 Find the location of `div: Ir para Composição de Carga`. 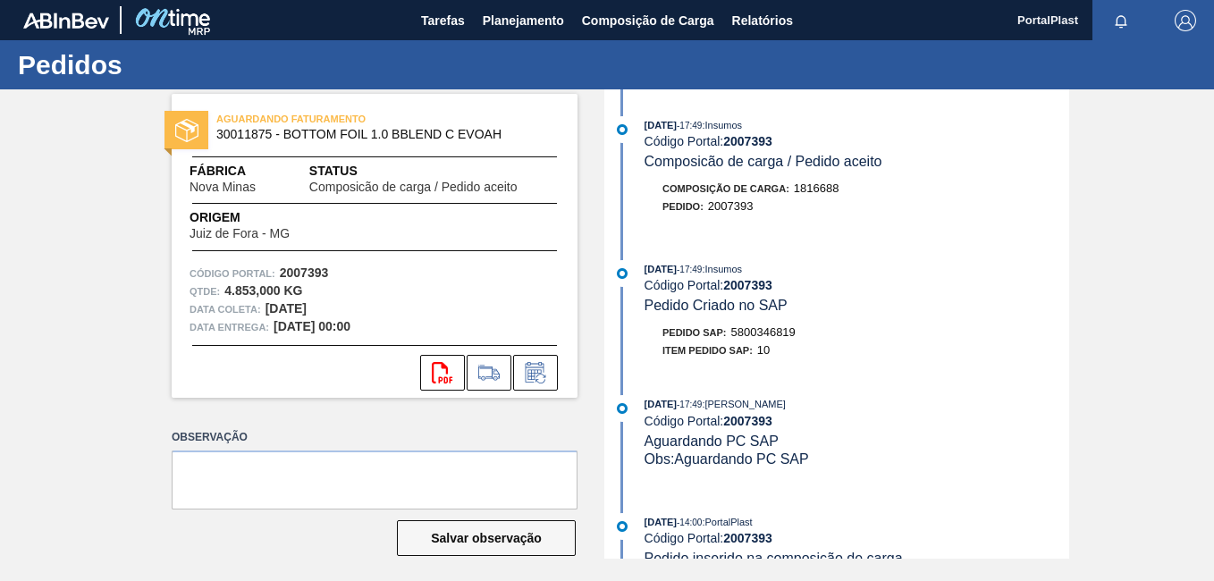

div: Ir para Composição de Carga is located at coordinates (489, 373).